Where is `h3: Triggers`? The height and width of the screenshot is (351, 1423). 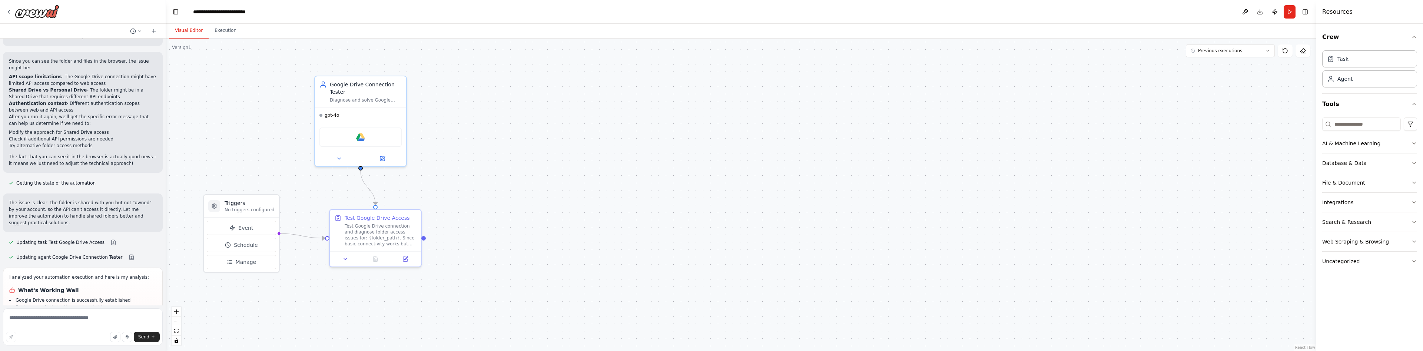 h3: Triggers is located at coordinates (249, 203).